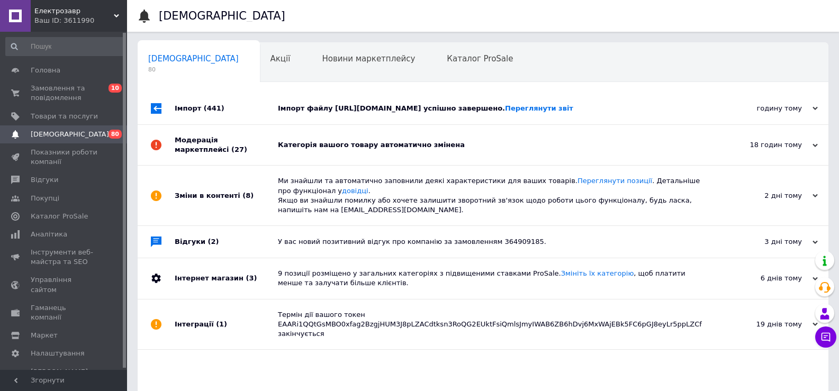 The width and height of the screenshot is (839, 391). Describe the element at coordinates (64, 313) in the screenshot. I see `span: Гаманець компанії` at that location.